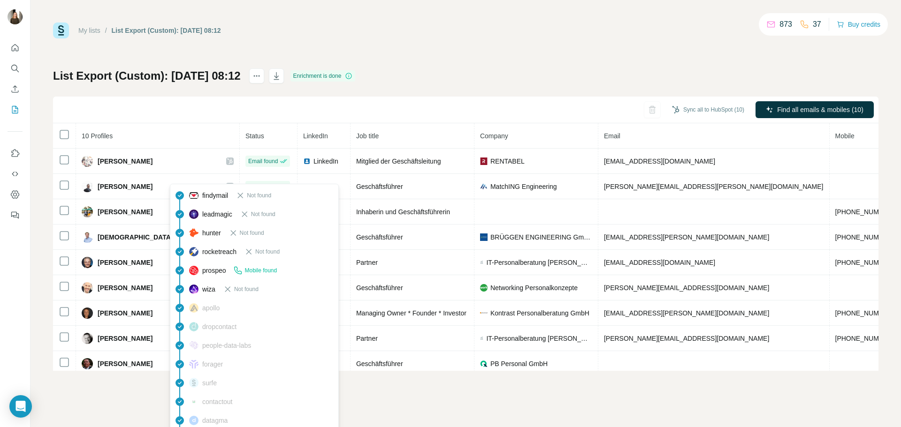  Describe the element at coordinates (255, 136) in the screenshot. I see `span: Status` at that location.